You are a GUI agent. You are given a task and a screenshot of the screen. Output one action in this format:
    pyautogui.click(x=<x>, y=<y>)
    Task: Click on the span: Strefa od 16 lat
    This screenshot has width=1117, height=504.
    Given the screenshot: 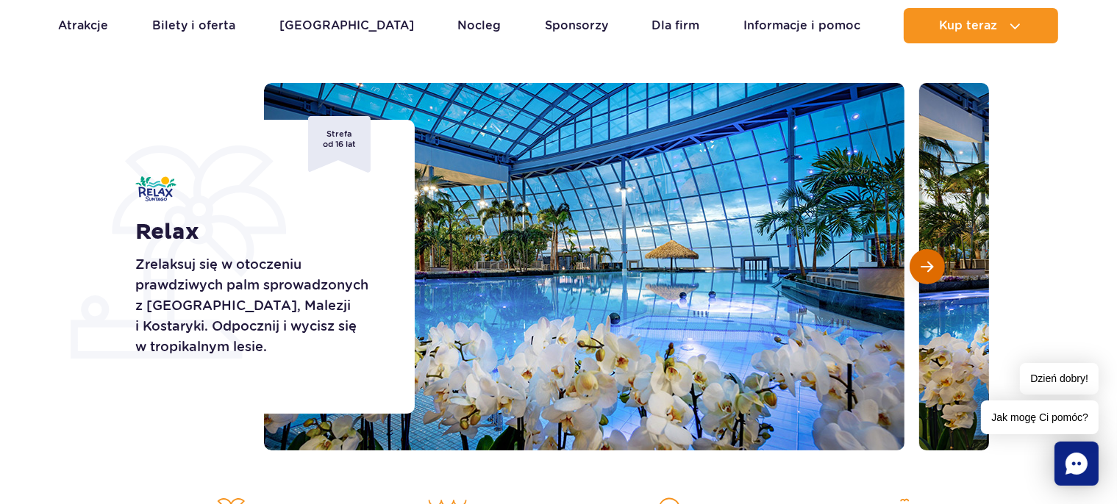 What is the action you would take?
    pyautogui.click(x=339, y=144)
    